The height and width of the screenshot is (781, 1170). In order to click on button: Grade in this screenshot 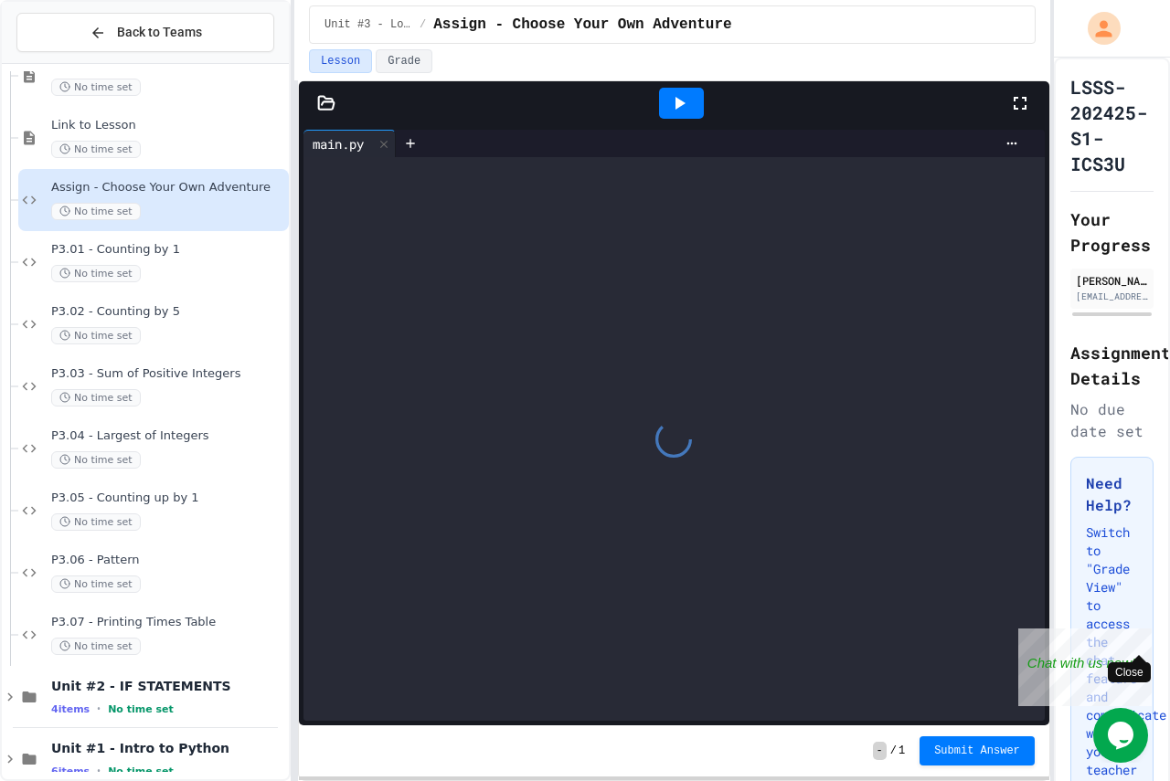, I will do `click(404, 61)`.